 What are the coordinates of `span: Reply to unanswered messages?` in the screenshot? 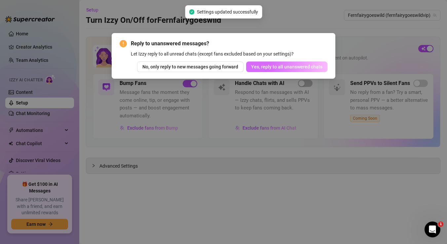 It's located at (229, 44).